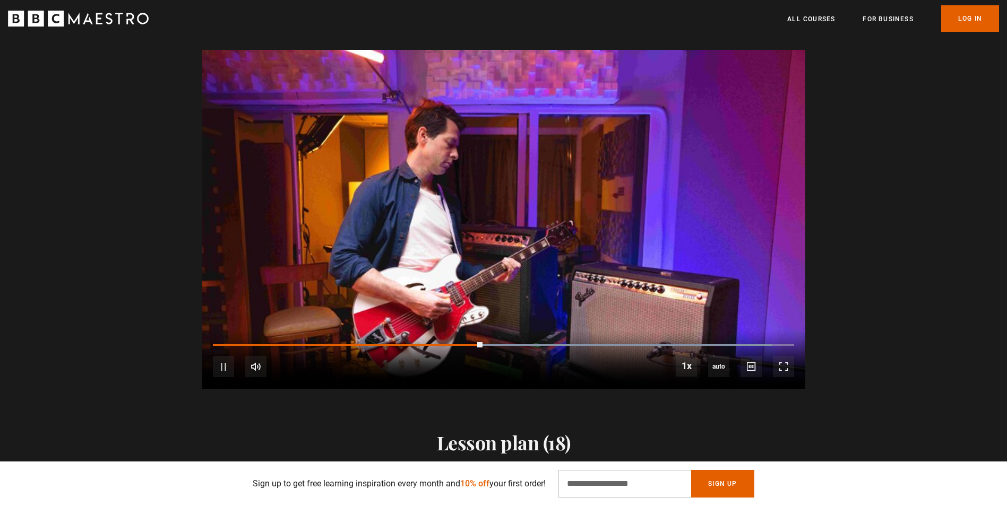 This screenshot has height=506, width=1007. What do you see at coordinates (256, 367) in the screenshot?
I see `button: Mute` at bounding box center [256, 367].